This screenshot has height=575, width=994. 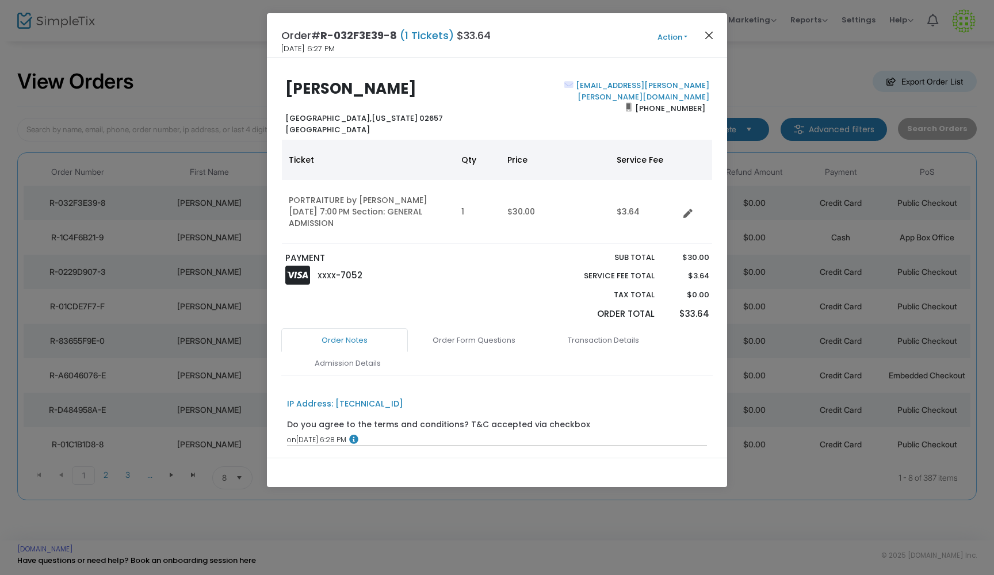 What do you see at coordinates (438, 425) in the screenshot?
I see `div: Do you agree to the terms and conditions? T&C accepted via checkbox` at bounding box center [438, 425].